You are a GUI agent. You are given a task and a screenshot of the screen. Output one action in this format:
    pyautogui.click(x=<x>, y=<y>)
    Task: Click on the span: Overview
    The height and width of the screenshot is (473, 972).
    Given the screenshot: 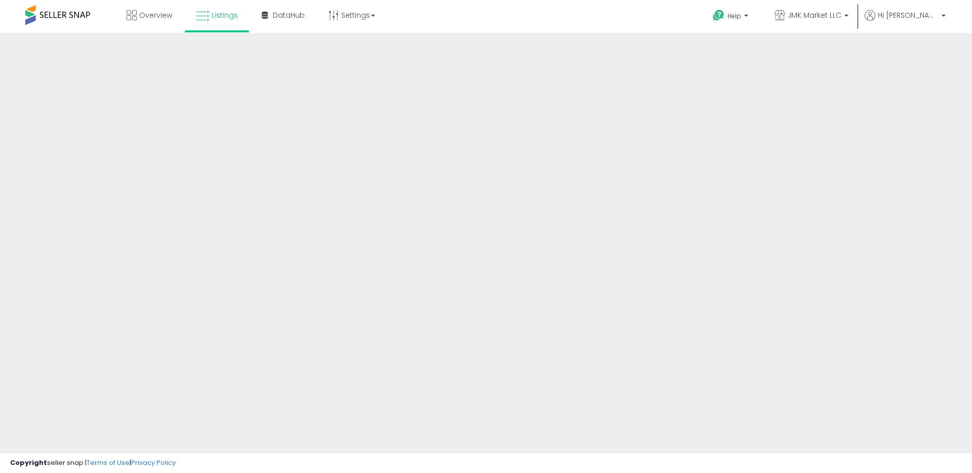 What is the action you would take?
    pyautogui.click(x=155, y=15)
    